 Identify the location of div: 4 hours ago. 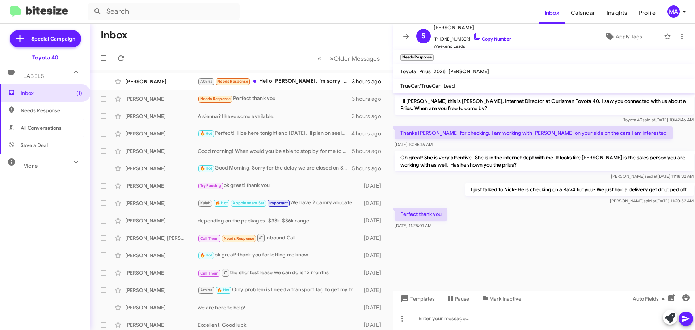
(369, 134).